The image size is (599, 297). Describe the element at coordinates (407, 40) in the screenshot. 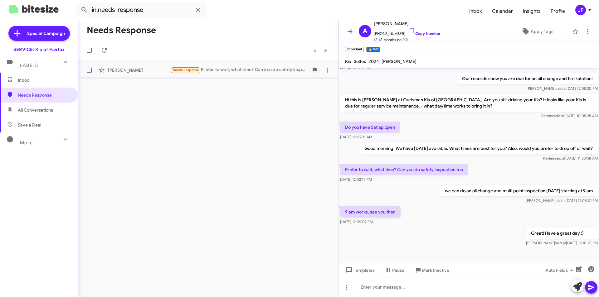

I see `span: 12-18 Months no RO` at that location.